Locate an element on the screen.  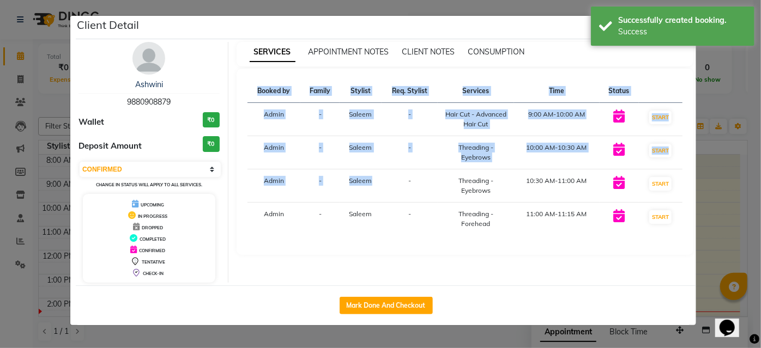
div: Hair Cut - Advanced Hair Cut is located at coordinates (475, 119).